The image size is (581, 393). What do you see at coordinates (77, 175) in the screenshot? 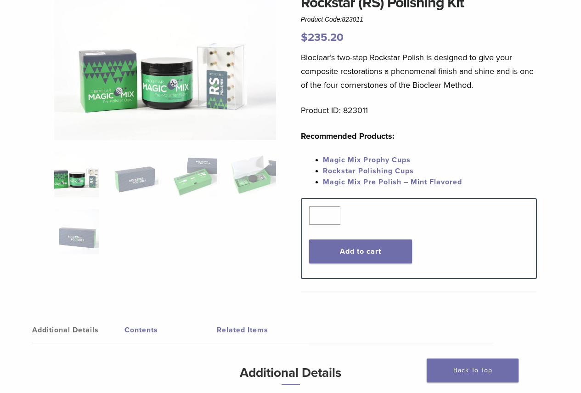
I see `img: DSC_6582-copy-324x324.jpg` at bounding box center [77, 175].